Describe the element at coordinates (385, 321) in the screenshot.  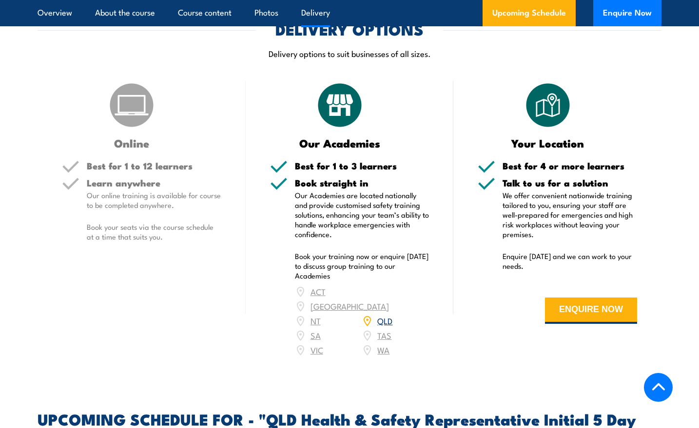
I see `a: QLD` at that location.